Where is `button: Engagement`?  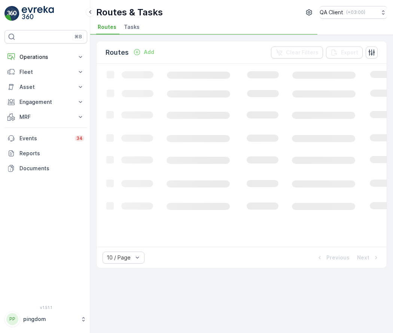
button: Engagement is located at coordinates (46, 102).